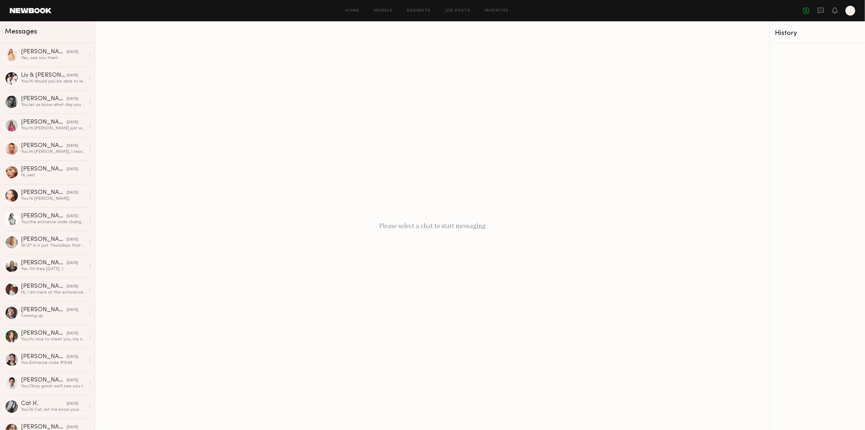 The width and height of the screenshot is (865, 430). I want to click on div: You: let us know what day you will be in LA OCT and we will plan a schedule for you, so click(53, 105).